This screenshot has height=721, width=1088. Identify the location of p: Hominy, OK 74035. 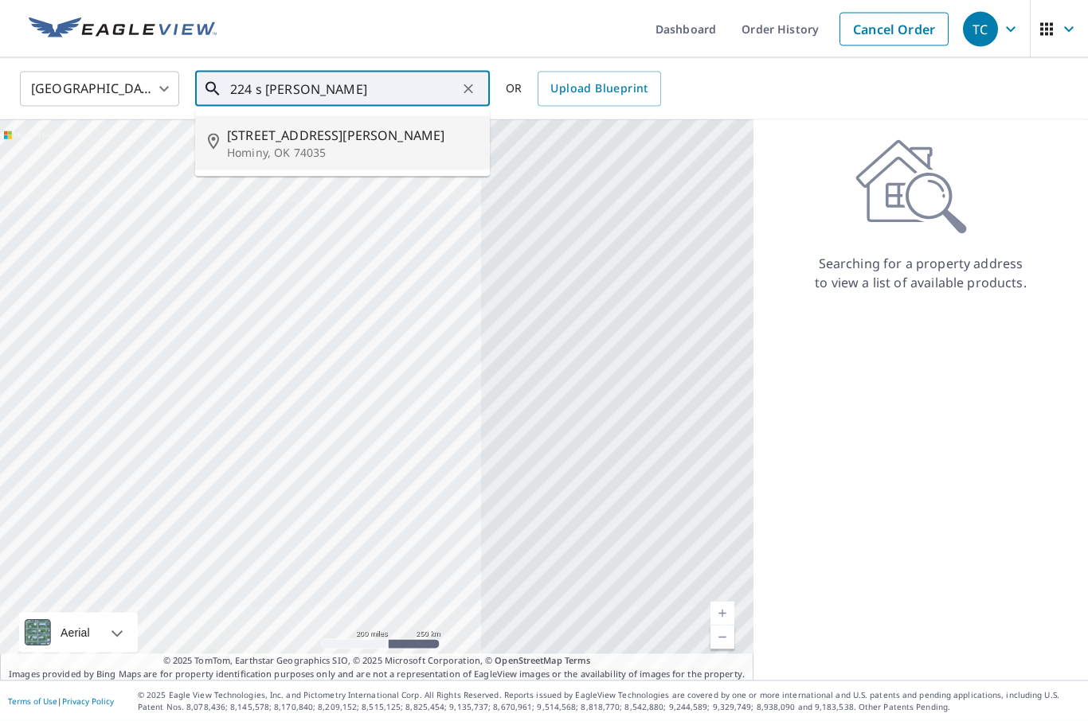
(352, 153).